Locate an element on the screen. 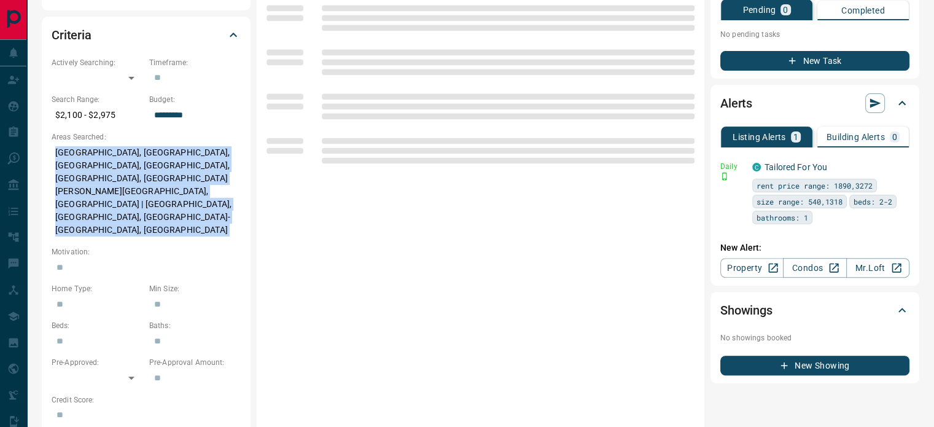 This screenshot has height=427, width=934. p: No showings booked is located at coordinates (815, 338).